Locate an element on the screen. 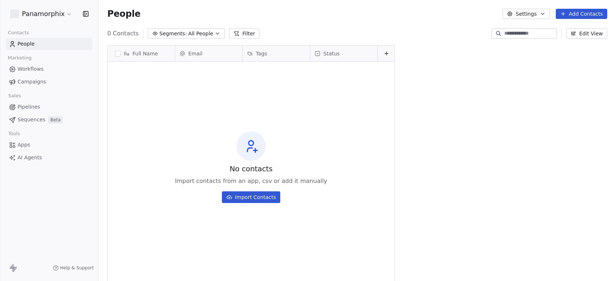  button: Import Contacts is located at coordinates (251, 197).